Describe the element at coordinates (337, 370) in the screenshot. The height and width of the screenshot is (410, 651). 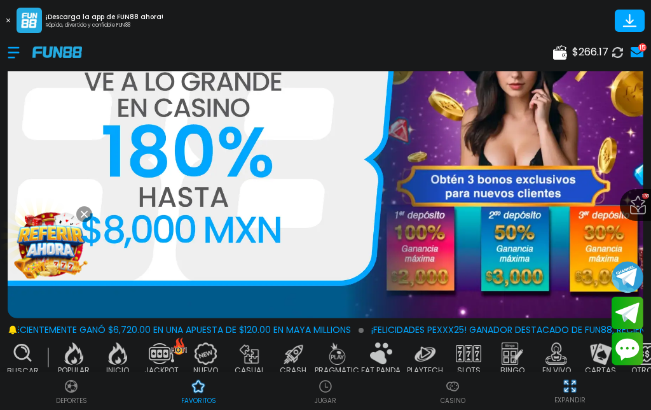
I see `p: PRAGMATIC` at that location.